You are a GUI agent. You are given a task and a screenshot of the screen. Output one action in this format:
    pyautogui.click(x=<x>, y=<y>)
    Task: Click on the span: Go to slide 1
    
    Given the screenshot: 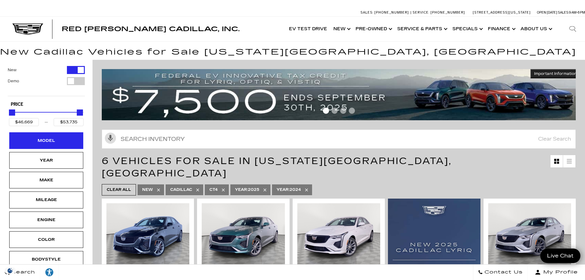 What is the action you would take?
    pyautogui.click(x=326, y=111)
    